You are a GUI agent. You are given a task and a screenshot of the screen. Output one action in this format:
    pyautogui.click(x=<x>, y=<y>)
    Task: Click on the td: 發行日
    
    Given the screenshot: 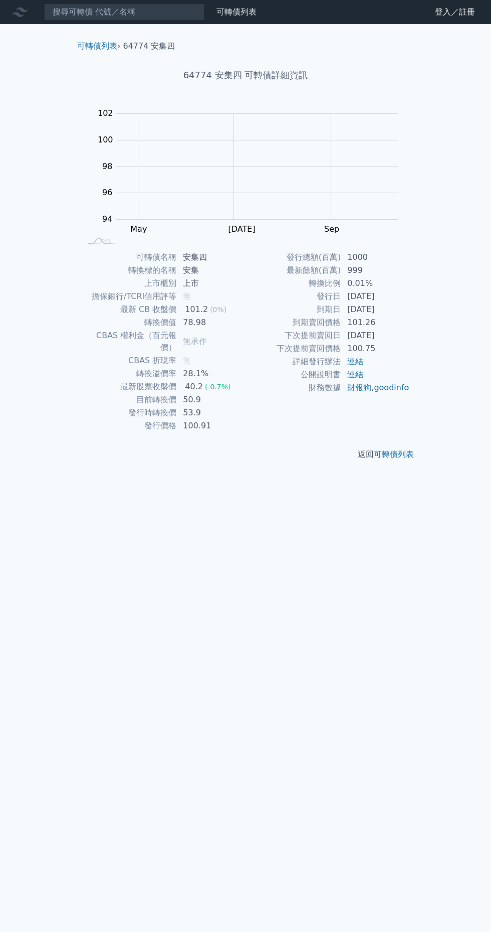 What is the action you would take?
    pyautogui.click(x=293, y=296)
    